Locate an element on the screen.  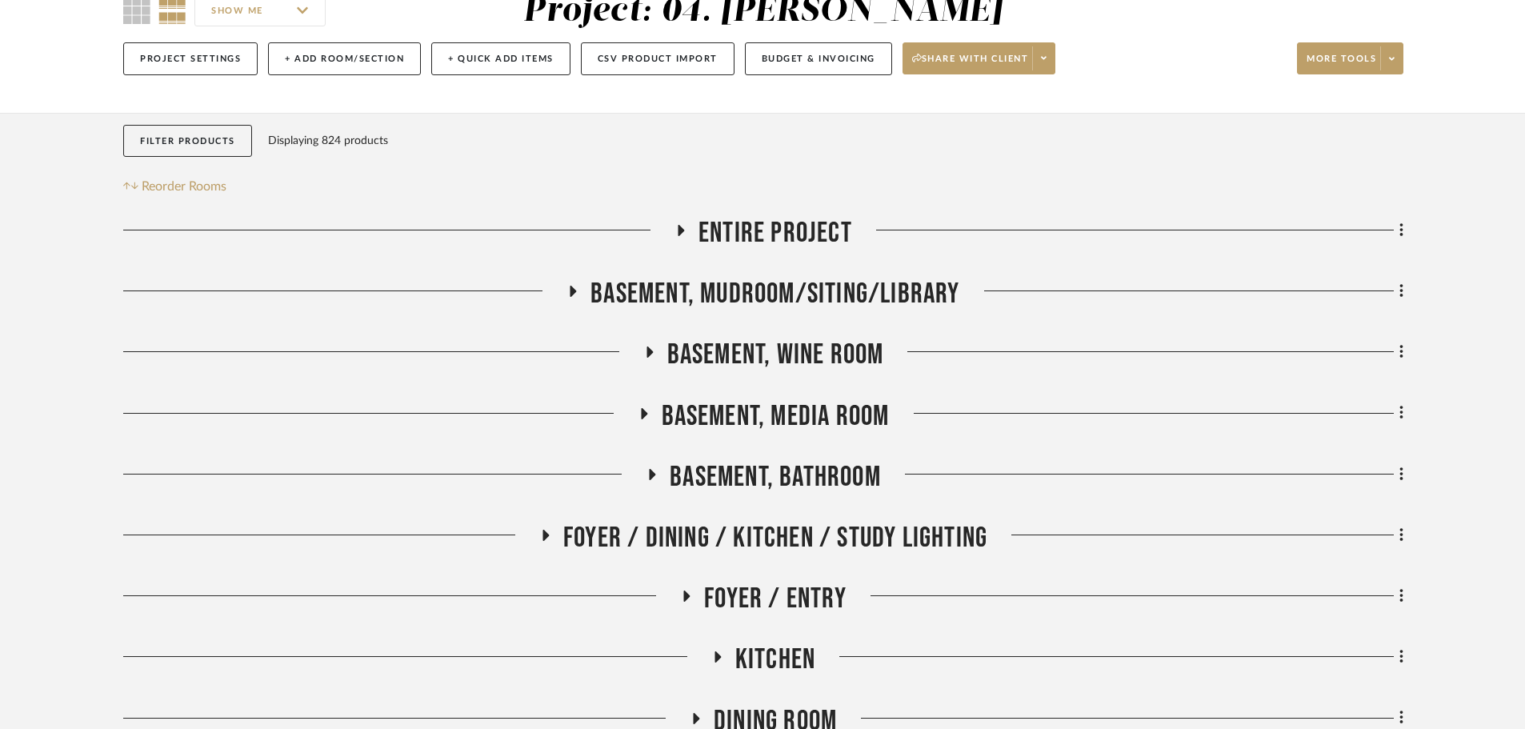
span: Basement, Bathroom is located at coordinates (775, 477).